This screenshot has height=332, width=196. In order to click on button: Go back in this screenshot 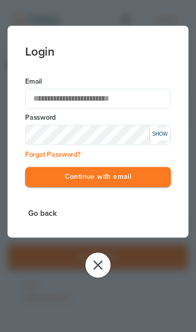, I will do `click(42, 214)`.